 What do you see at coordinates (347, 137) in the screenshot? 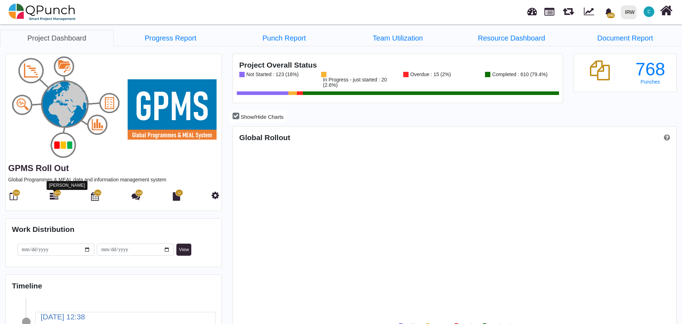
I see `div: Global Rollout` at bounding box center [347, 137].